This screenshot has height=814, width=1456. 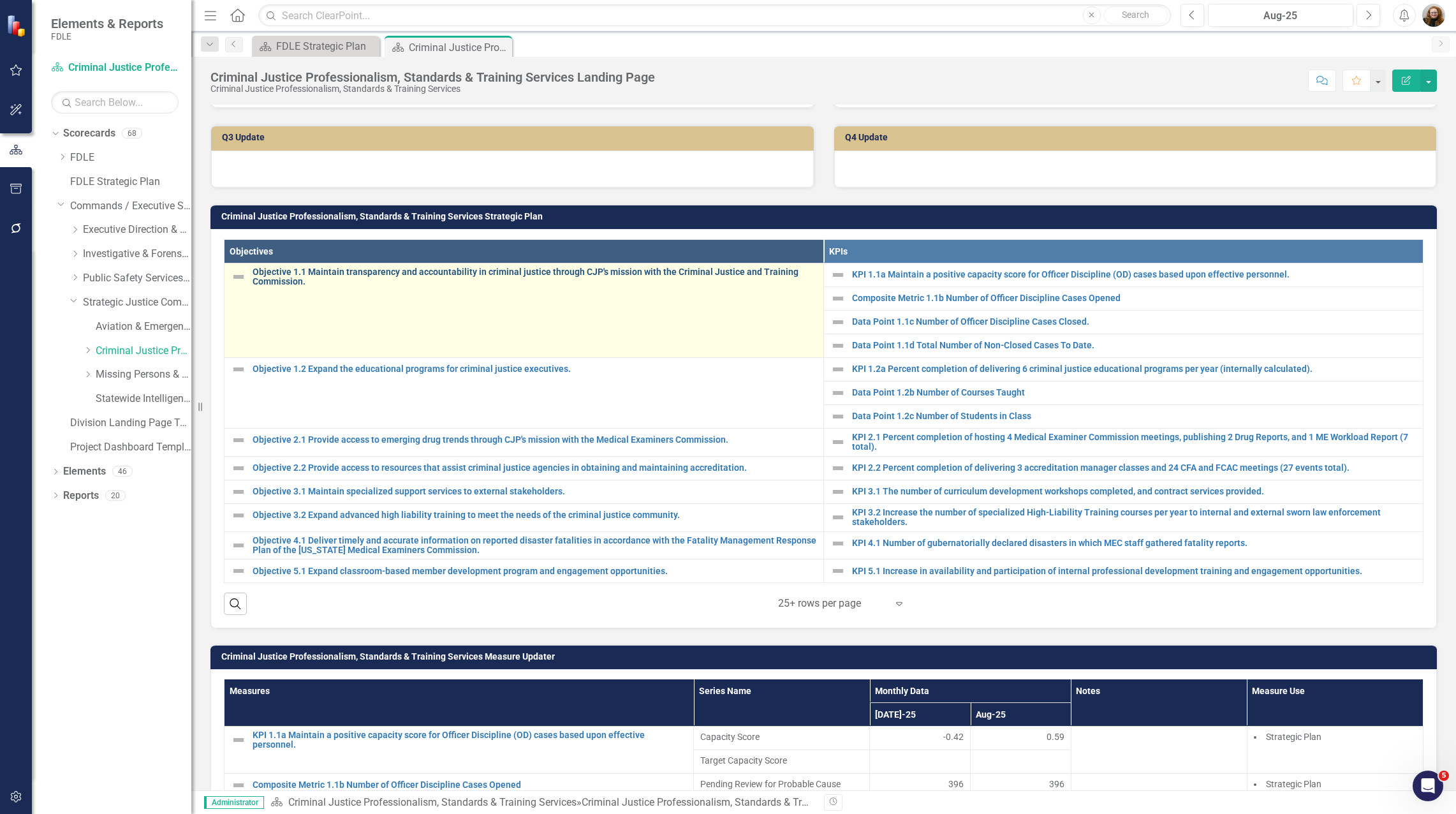 What do you see at coordinates (1434, 16) in the screenshot?
I see `img: Jennifer Siddoway` at bounding box center [1434, 16].